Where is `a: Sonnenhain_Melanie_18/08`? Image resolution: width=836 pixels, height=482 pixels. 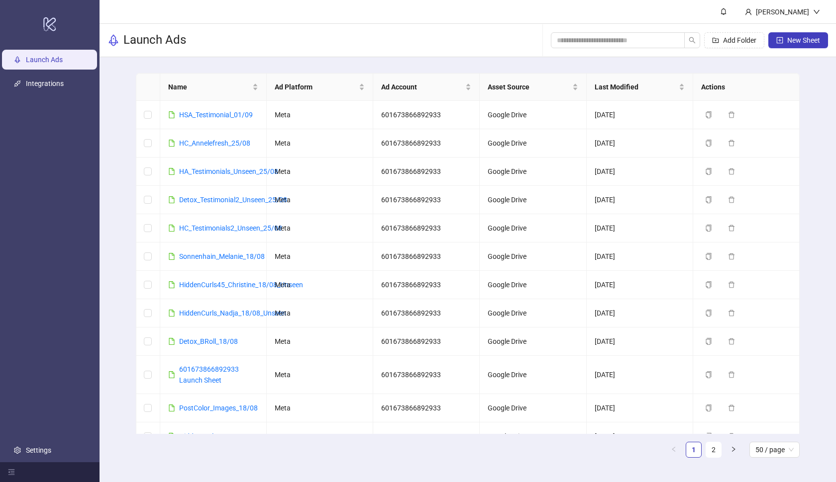
a: Sonnenhain_Melanie_18/08 is located at coordinates (222, 257).